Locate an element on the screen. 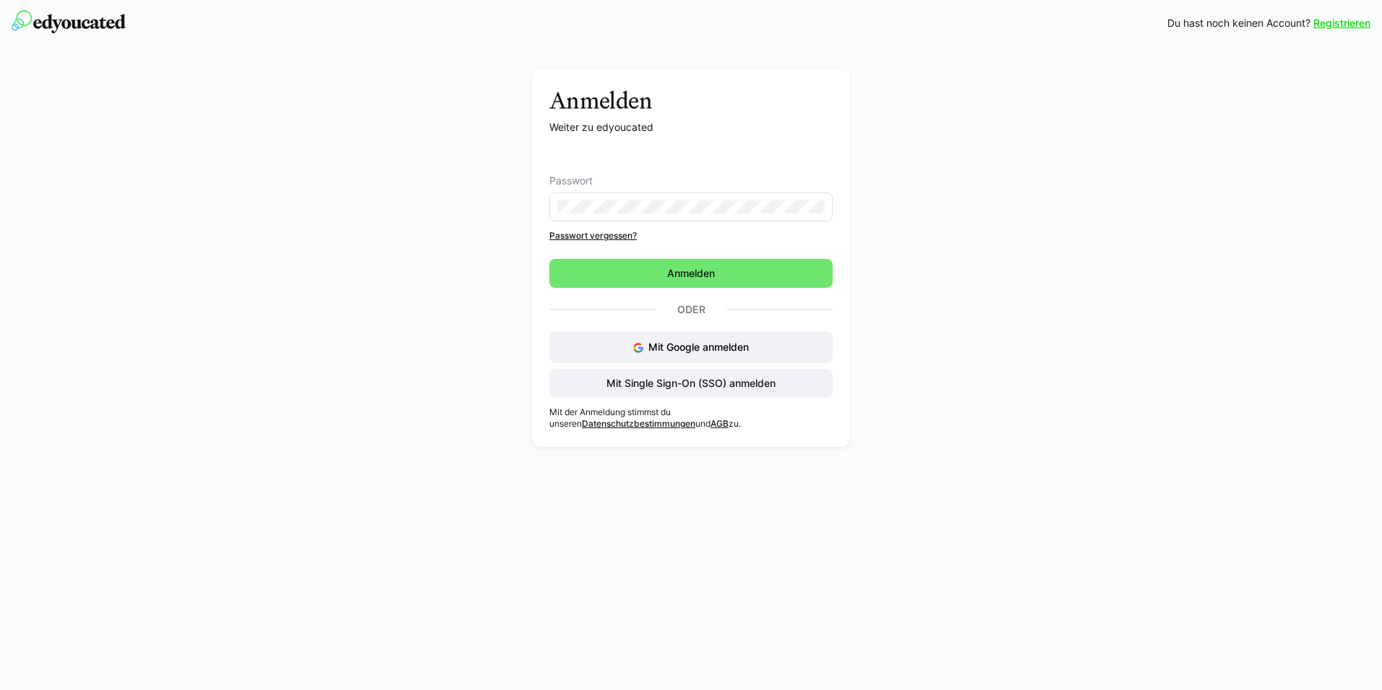 This screenshot has height=690, width=1382. span: Mit Single Sign-On (SSO) anmelden is located at coordinates (691, 383).